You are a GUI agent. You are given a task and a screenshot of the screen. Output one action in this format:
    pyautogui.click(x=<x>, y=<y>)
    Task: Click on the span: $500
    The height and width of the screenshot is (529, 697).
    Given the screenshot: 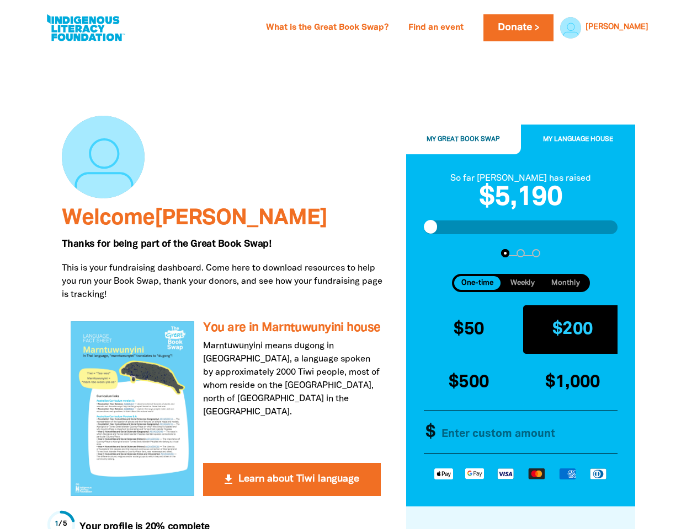 What is the action you would take?
    pyautogui.click(x=468, y=382)
    